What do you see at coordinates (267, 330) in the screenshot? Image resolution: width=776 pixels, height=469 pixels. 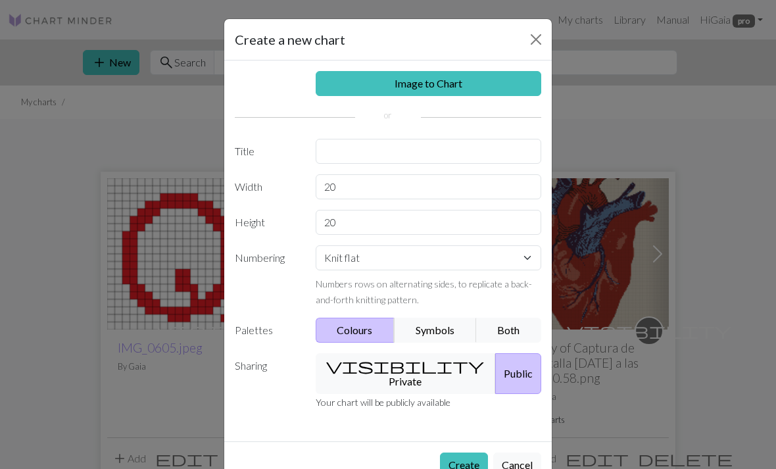 I see `label: Palettes` at bounding box center [267, 330].